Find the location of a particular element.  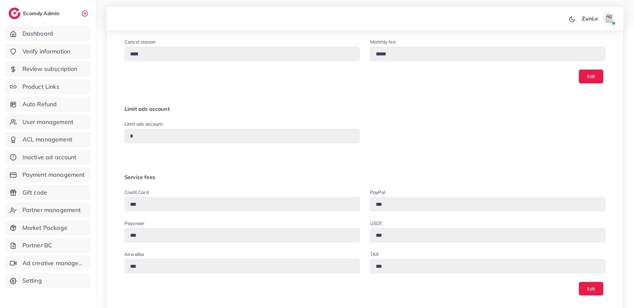

span: Review subscription is located at coordinates (50, 69).